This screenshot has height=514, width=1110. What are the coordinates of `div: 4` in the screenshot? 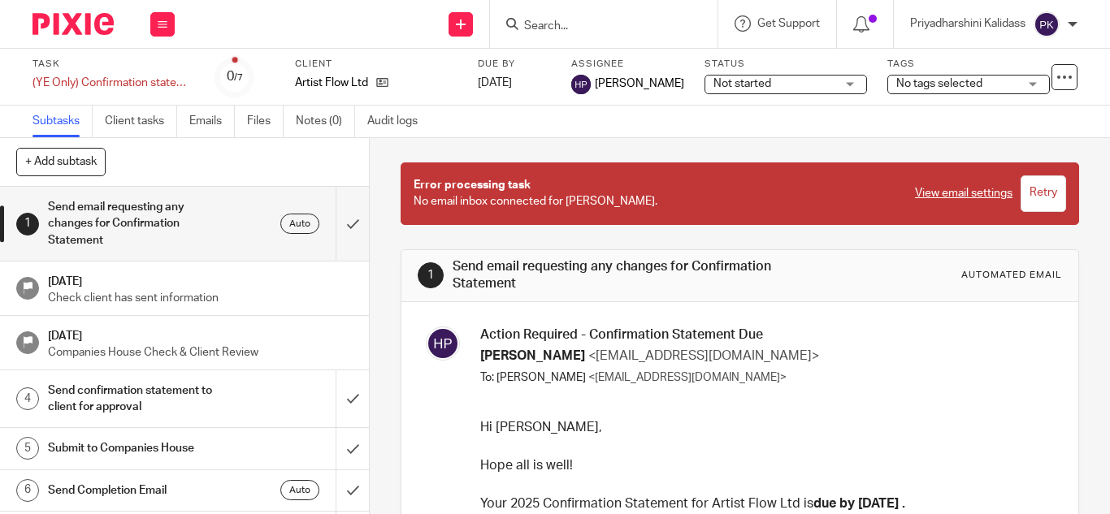 It's located at (28, 399).